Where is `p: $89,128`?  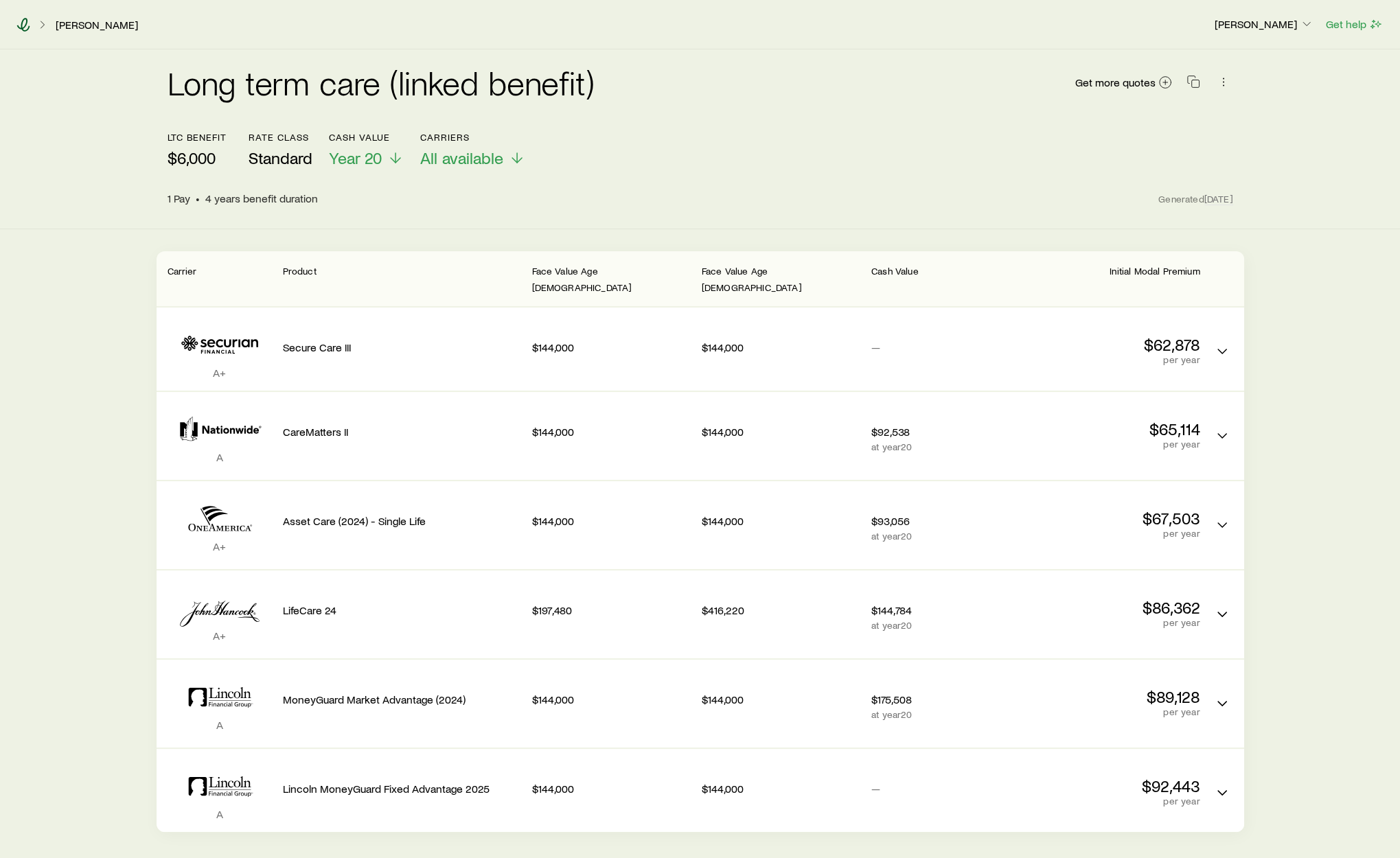 p: $89,128 is located at coordinates (1120, 697).